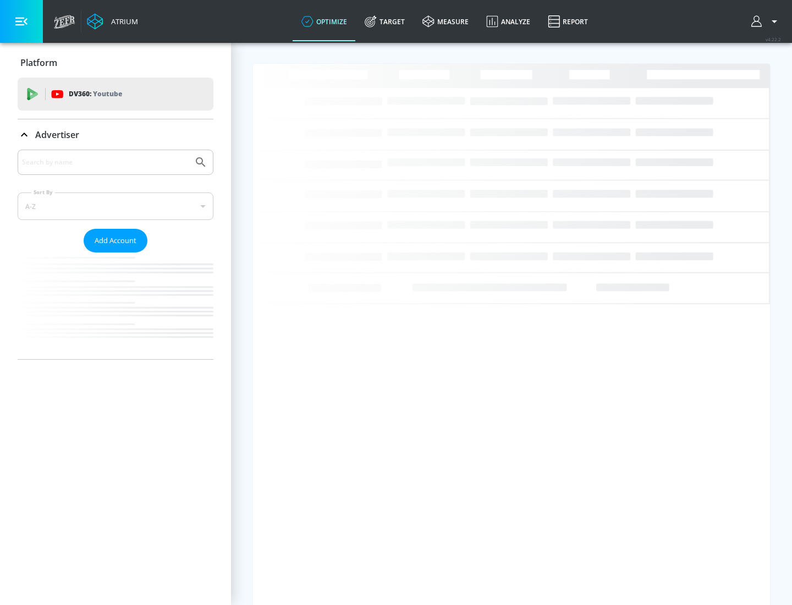  Describe the element at coordinates (116, 94) in the screenshot. I see `div: DV360: Youtube` at that location.